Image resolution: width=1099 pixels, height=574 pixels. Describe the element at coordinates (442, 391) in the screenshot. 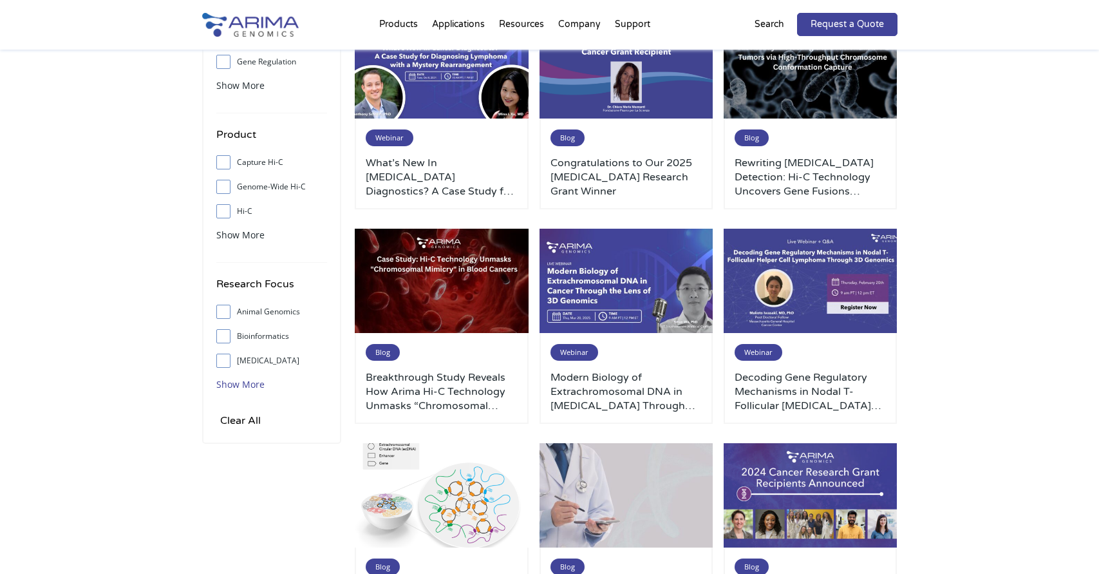

I see `a: Breakthrough Study Reveals How Arima Hi-C Technology Unmasks “Chromosomal Mimicry” in Blood Cancers` at that location.